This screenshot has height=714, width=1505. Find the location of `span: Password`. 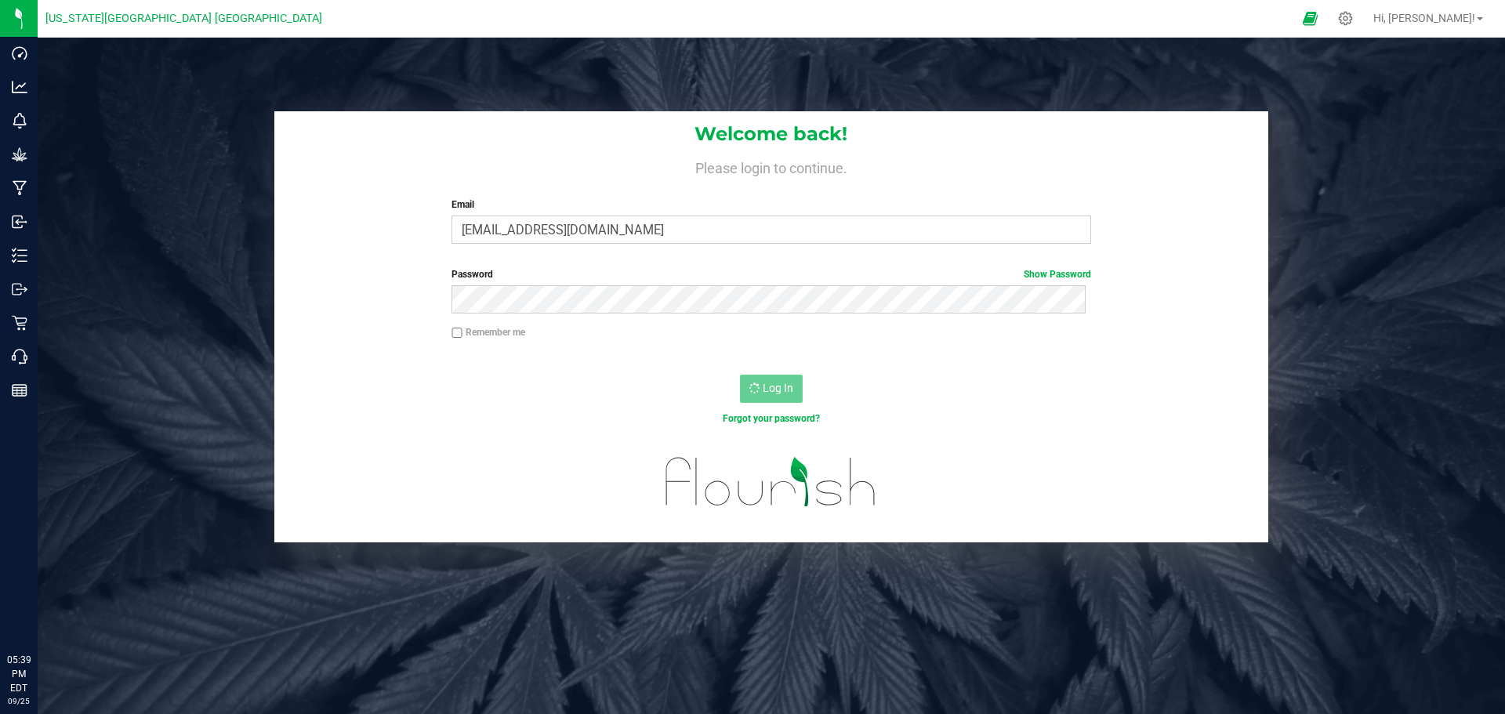

span: Password is located at coordinates (472, 274).